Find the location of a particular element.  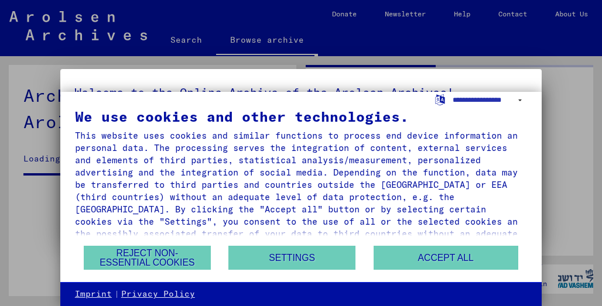

div: This website uses cookies and similar functions to process end device information and personal da... is located at coordinates (301, 191).